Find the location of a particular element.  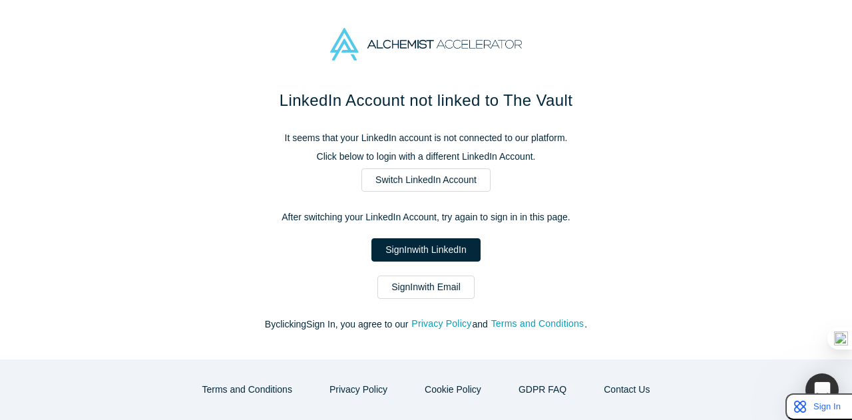

a: SignInwith Email is located at coordinates (426, 287).